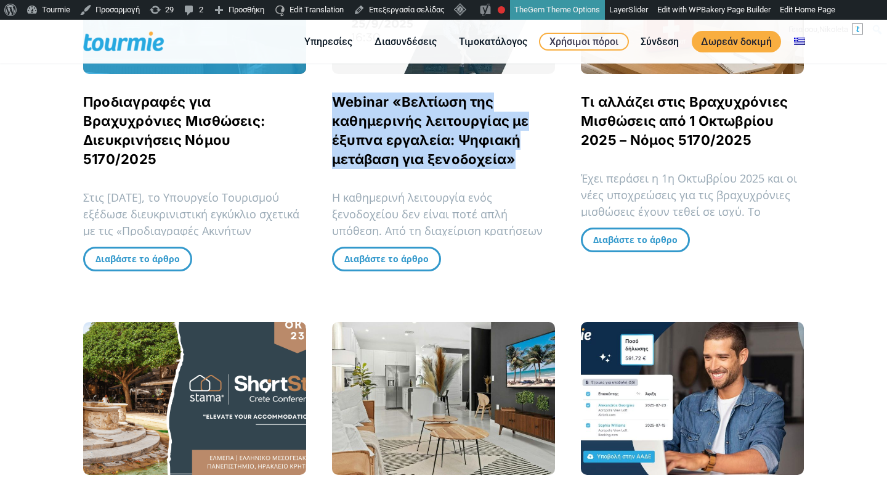  Describe the element at coordinates (736, 41) in the screenshot. I see `a: Δωρεάν δοκιμή` at that location.